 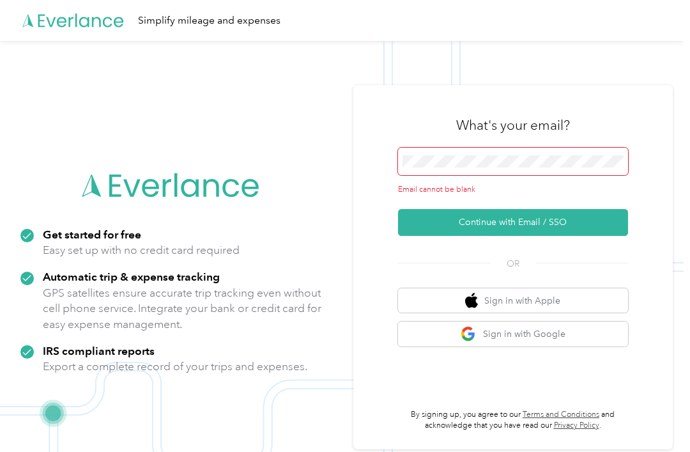 I want to click on p: GPS satellites ensure accurate trip tracking even without cell phone service. Integrate your bank..., so click(x=182, y=309).